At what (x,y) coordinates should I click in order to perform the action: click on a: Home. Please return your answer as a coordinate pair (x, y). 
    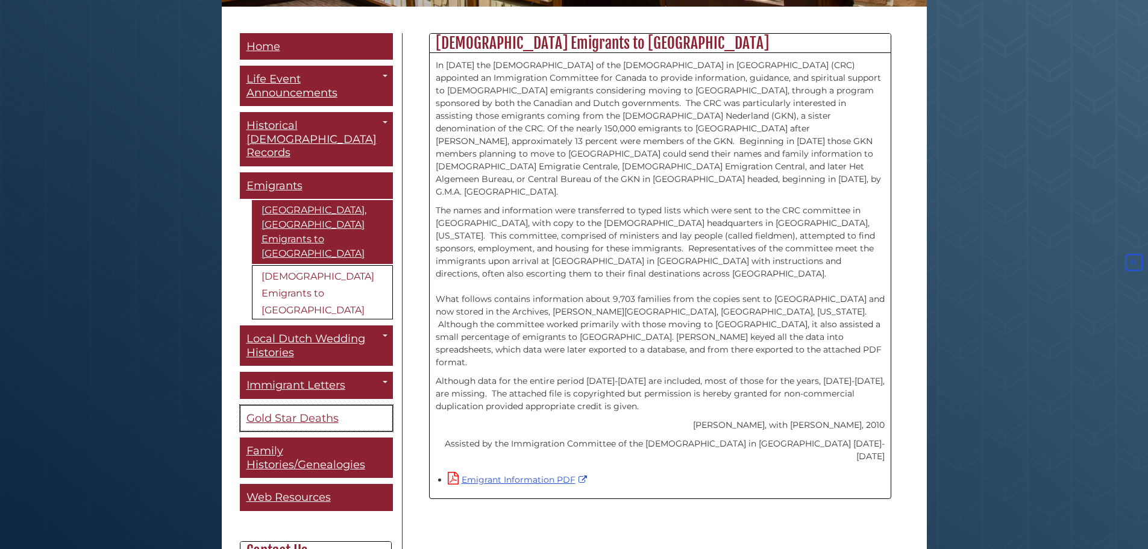
    Looking at the image, I should click on (316, 46).